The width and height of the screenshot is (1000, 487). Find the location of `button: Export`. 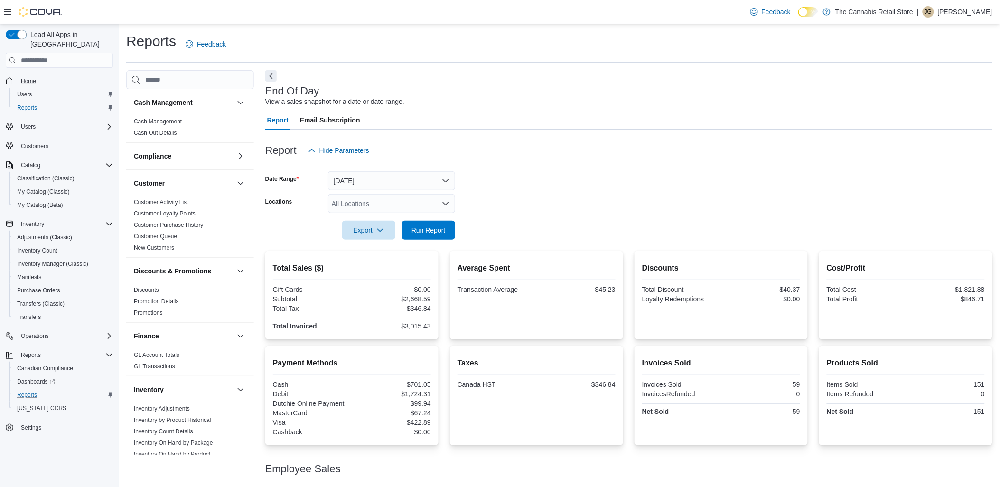

button: Export is located at coordinates (369, 230).